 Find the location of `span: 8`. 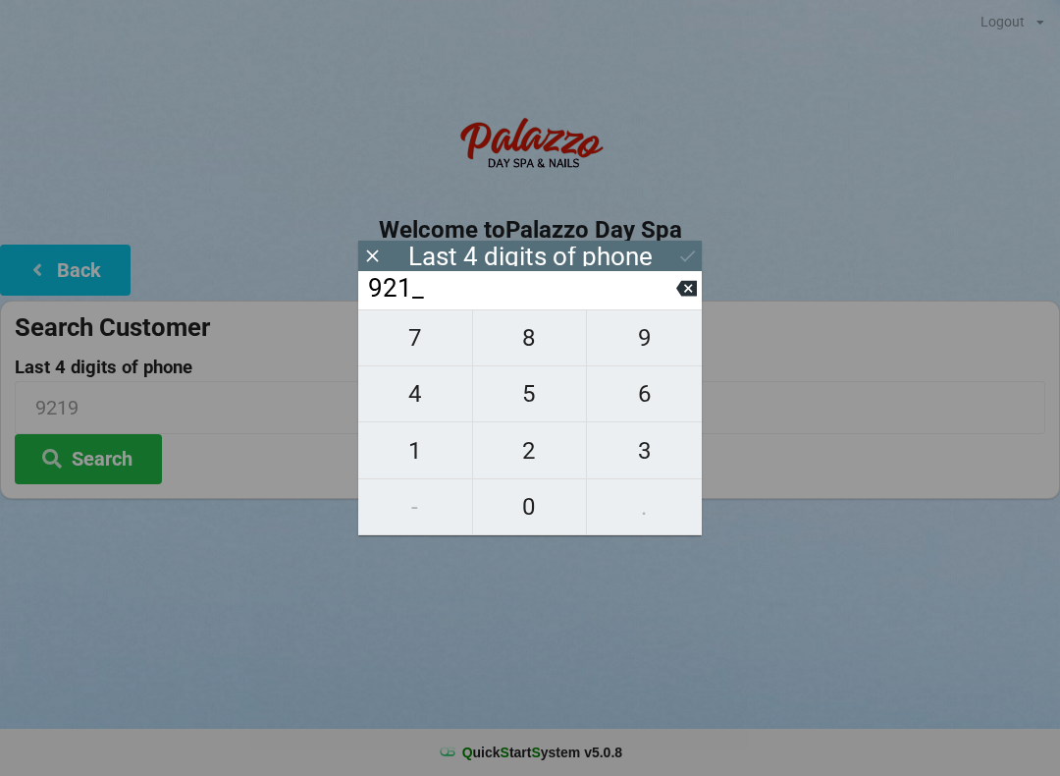

span: 8 is located at coordinates (530, 338).